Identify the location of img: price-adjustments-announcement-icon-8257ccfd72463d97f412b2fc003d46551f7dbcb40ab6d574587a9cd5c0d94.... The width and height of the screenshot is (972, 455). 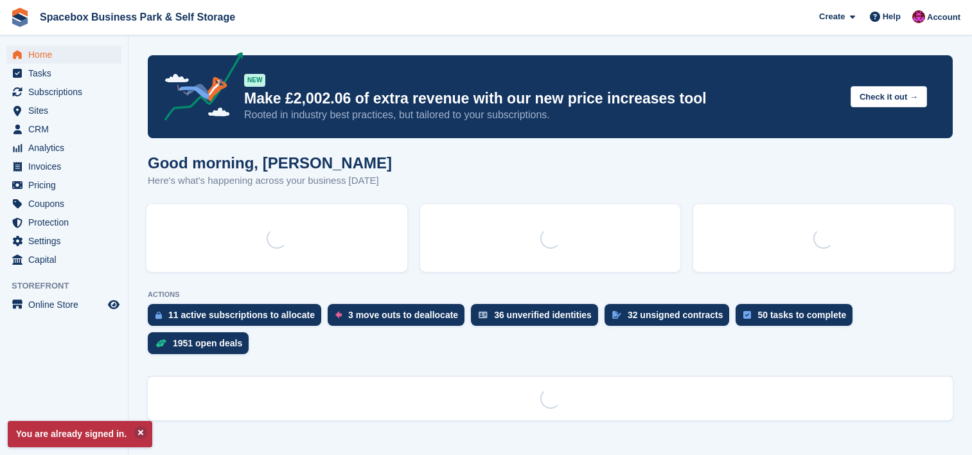
(198, 89).